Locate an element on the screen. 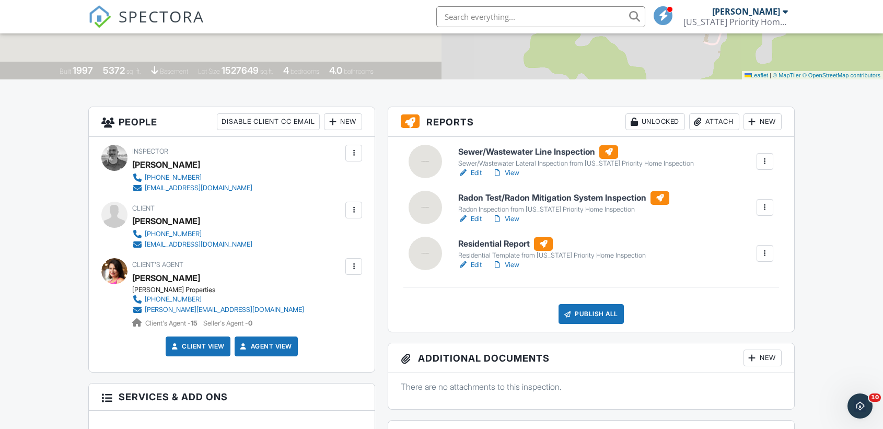 The image size is (883, 429). span: sq. ft. is located at coordinates (134, 71).